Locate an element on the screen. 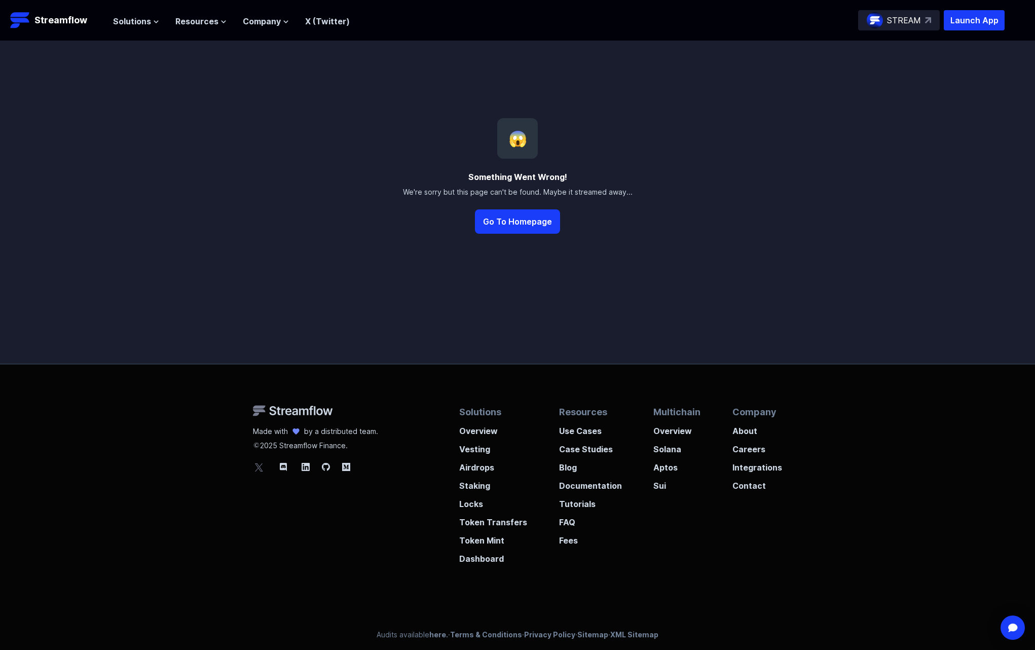  img: top-right-arrow.svg is located at coordinates (928, 20).